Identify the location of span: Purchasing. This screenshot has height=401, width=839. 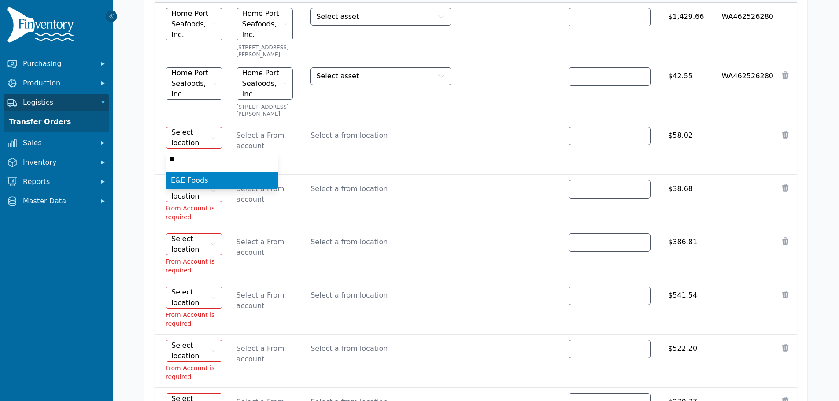
(58, 64).